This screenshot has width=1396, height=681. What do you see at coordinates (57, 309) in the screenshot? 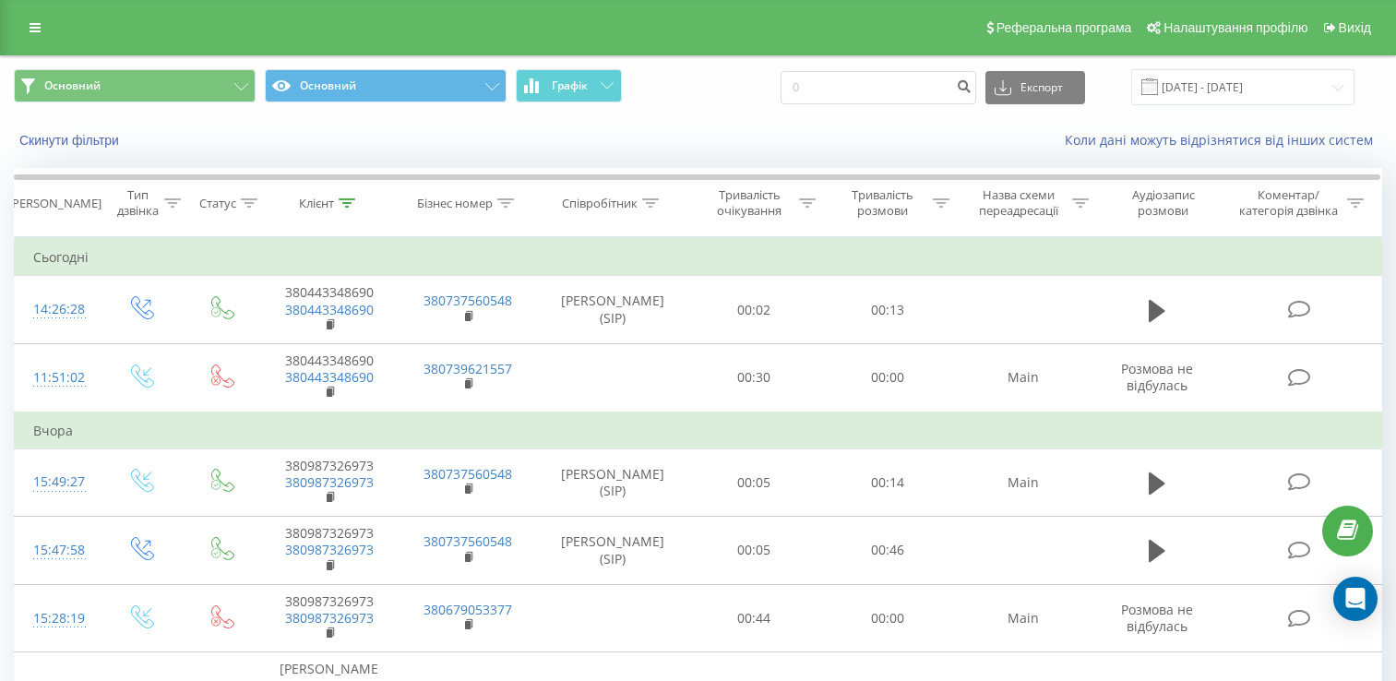
I see `div: 14:26:28` at bounding box center [57, 309].